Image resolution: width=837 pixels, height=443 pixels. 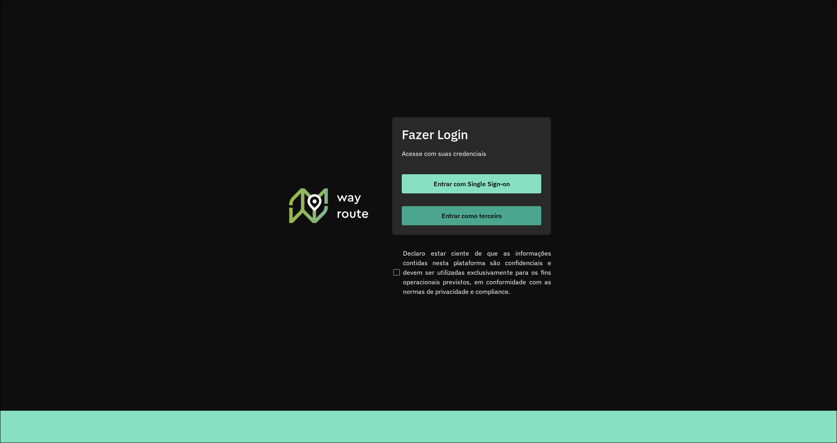 What do you see at coordinates (472, 272) in the screenshot?
I see `label: Declaro estar ciente de que as informações contidas nesta plataforma são confidenciais e devem se...` at bounding box center [472, 272].